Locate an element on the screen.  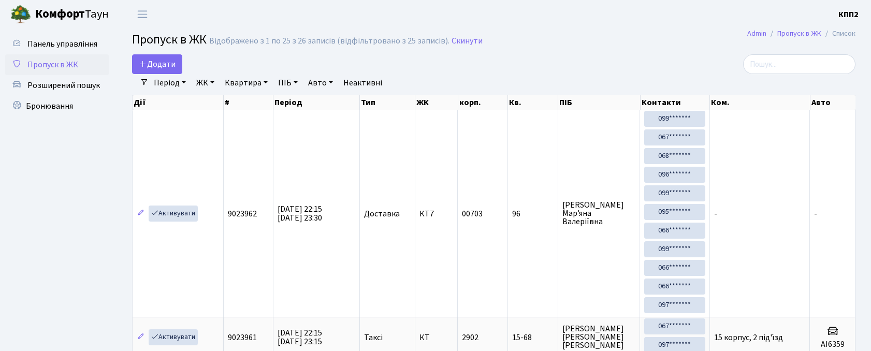
a: Бронювання is located at coordinates (57, 106).